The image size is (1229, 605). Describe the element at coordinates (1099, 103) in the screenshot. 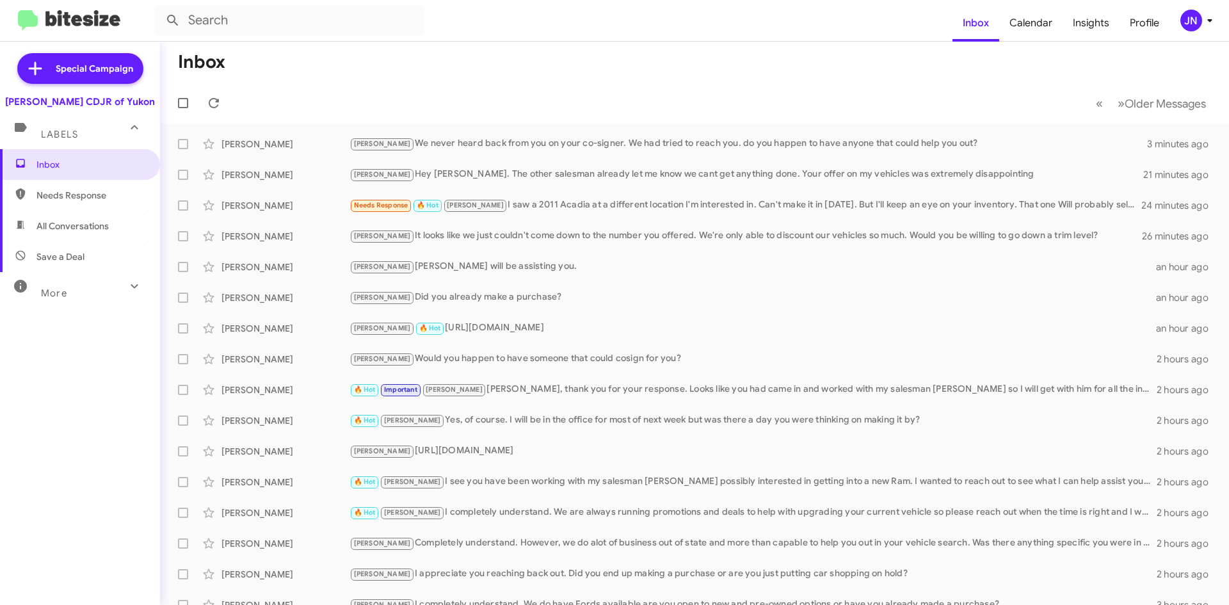

I see `button: Previous` at that location.